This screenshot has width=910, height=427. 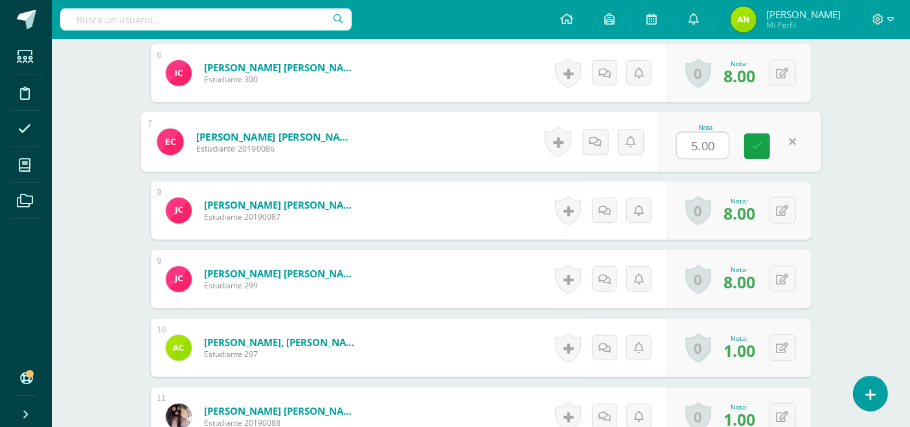 What do you see at coordinates (705, 128) in the screenshot?
I see `div: Nota` at bounding box center [705, 128].